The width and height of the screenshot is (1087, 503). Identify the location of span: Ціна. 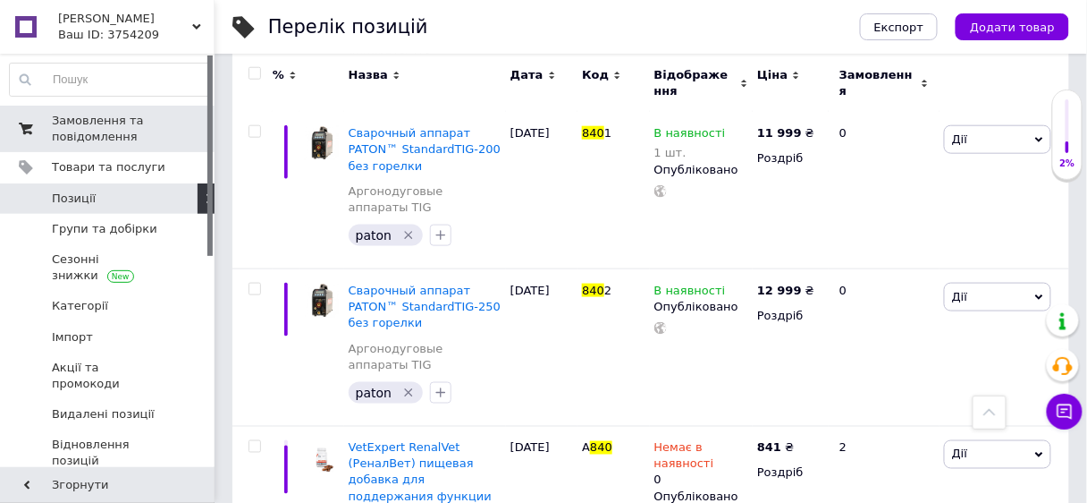
(773, 75).